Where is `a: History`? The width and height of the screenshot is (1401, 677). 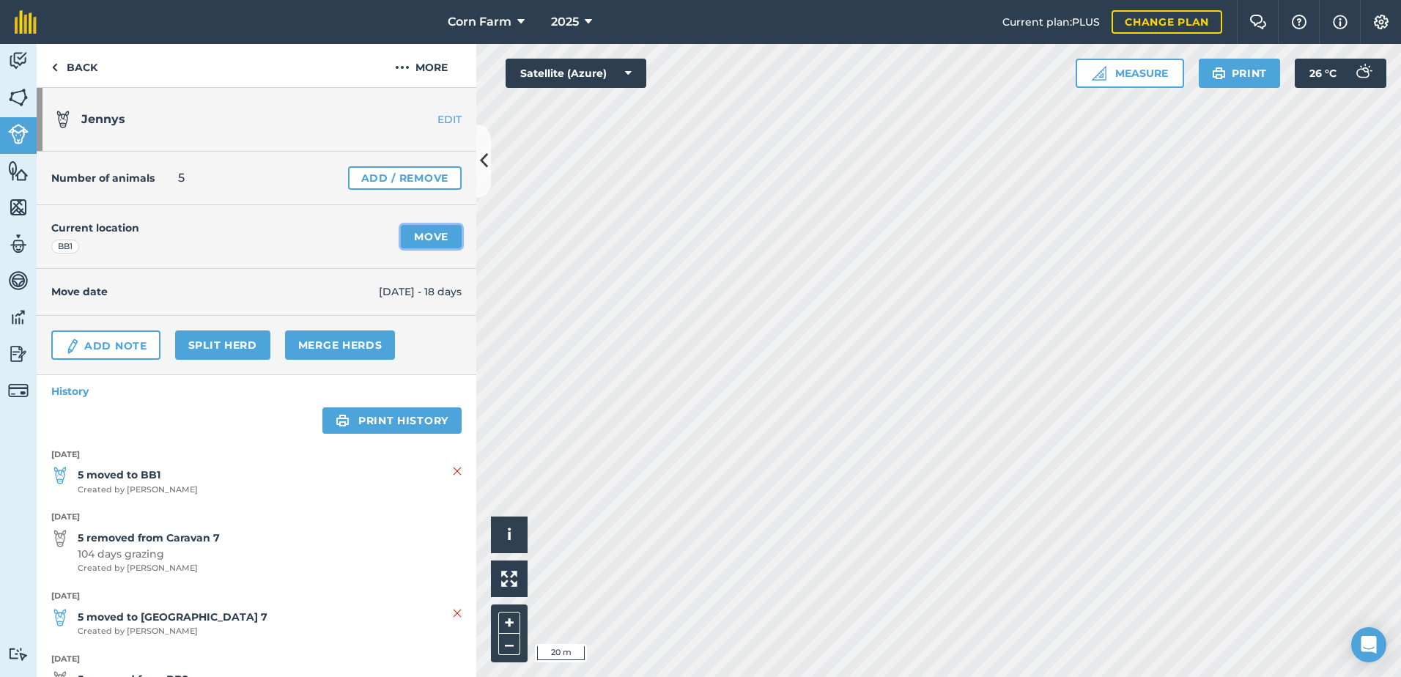
a: History is located at coordinates (257, 391).